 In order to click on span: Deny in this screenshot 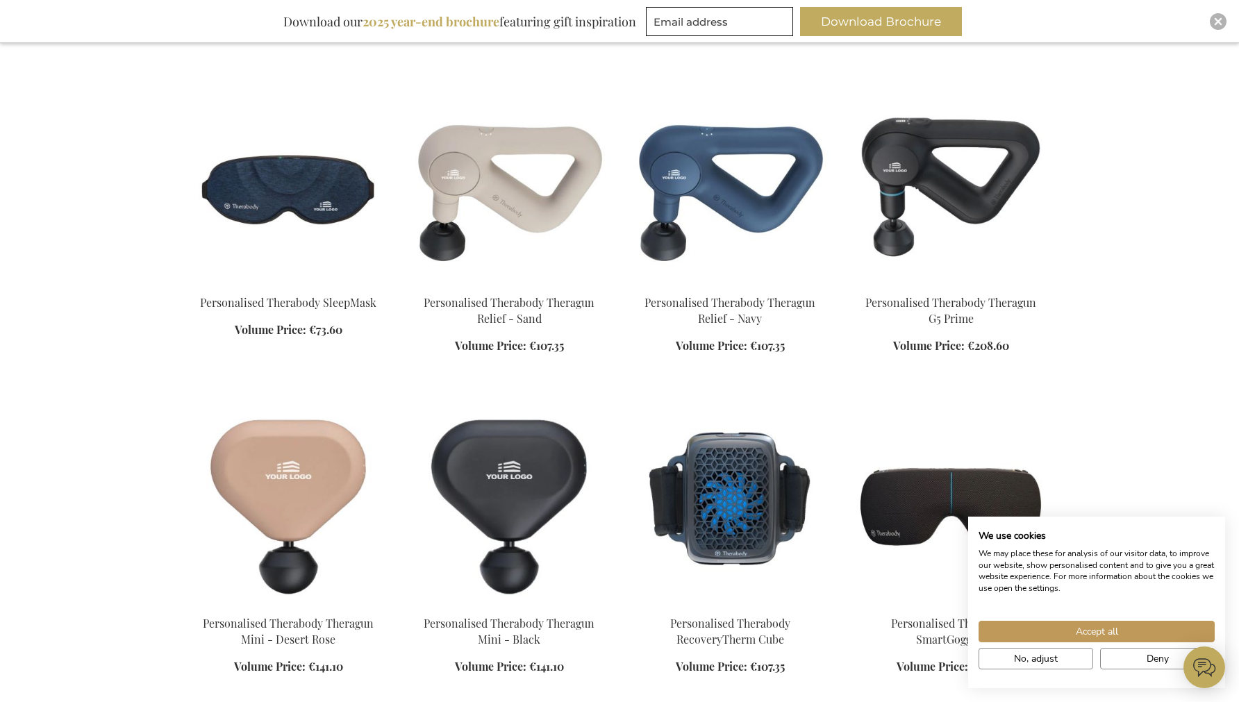, I will do `click(1157, 658)`.